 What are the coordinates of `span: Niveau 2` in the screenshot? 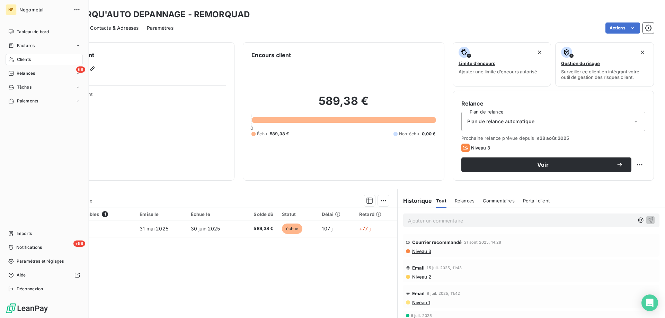 It's located at (421, 277).